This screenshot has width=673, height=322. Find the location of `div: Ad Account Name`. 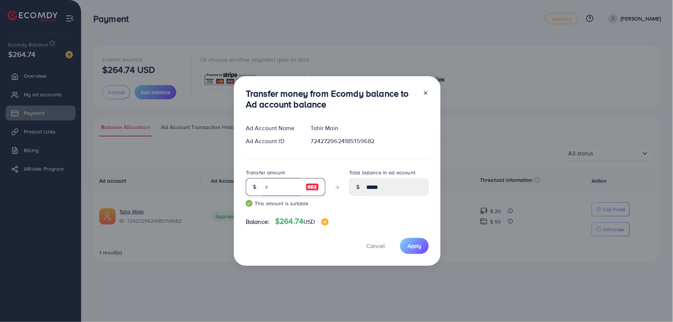

div: Ad Account Name is located at coordinates (272, 128).